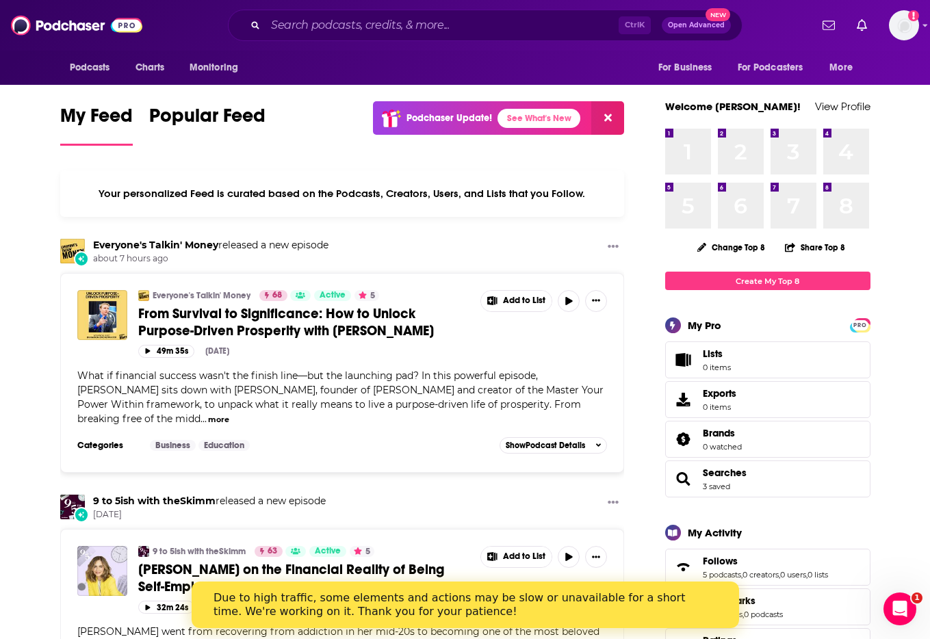 The image size is (930, 639). I want to click on a: 0 users, so click(793, 575).